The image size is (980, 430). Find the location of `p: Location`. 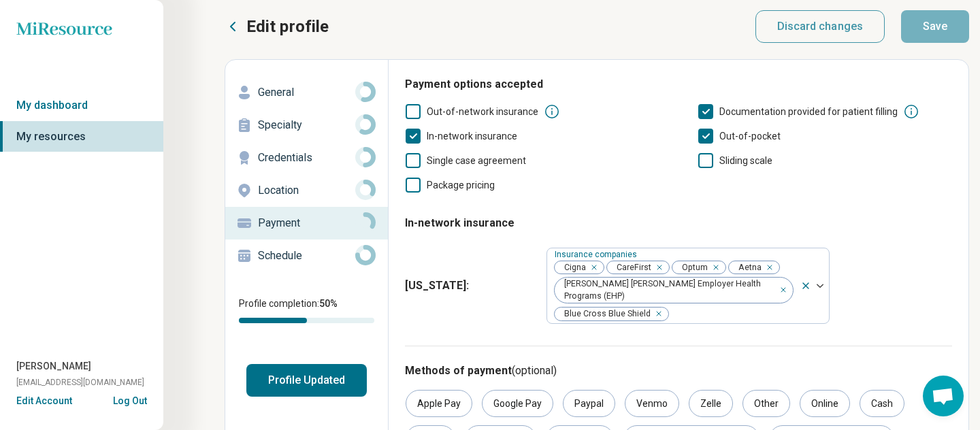

p: Location is located at coordinates (306, 190).